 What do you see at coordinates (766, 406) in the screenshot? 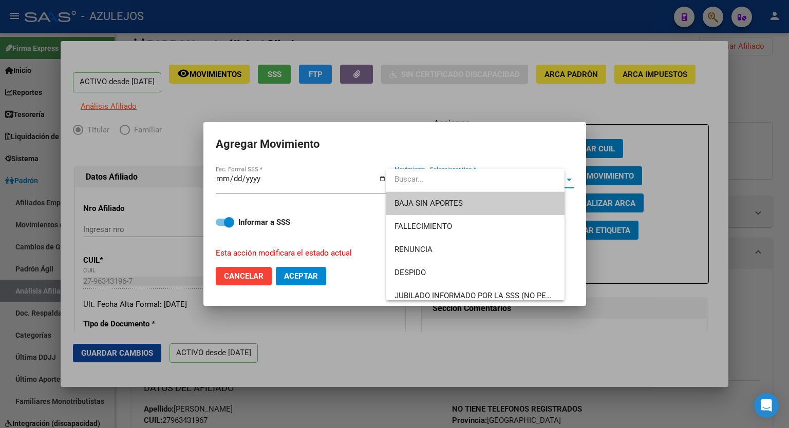
I see `div: Open Intercom Messenger` at bounding box center [766, 406].